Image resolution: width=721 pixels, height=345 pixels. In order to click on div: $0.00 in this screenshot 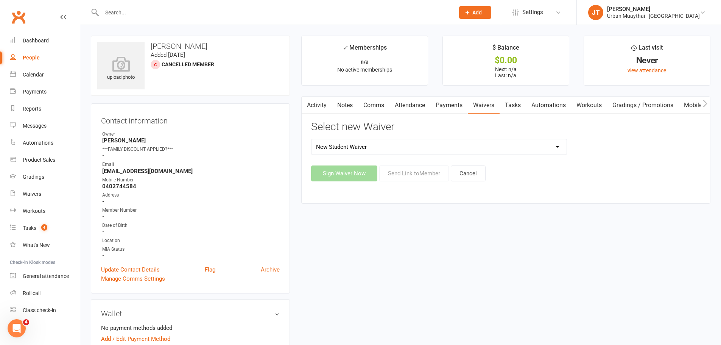, I will do `click(506, 60)`.